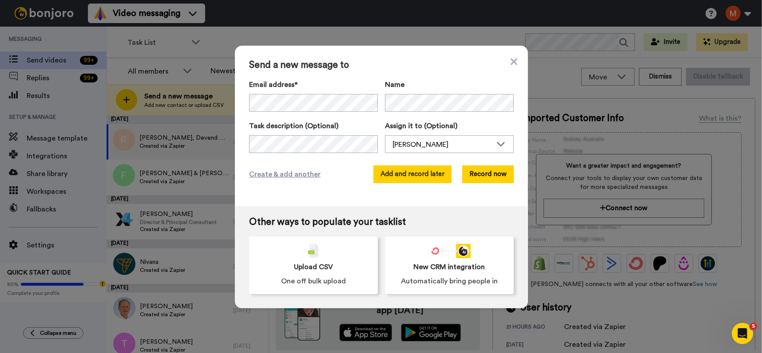 This screenshot has width=762, height=353. Describe the element at coordinates (314, 85) in the screenshot. I see `label: Email address*` at that location.